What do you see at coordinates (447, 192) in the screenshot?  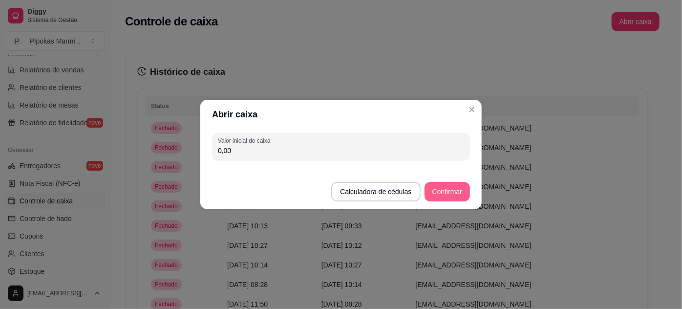 I see `button: Confirmar` at bounding box center [447, 192].